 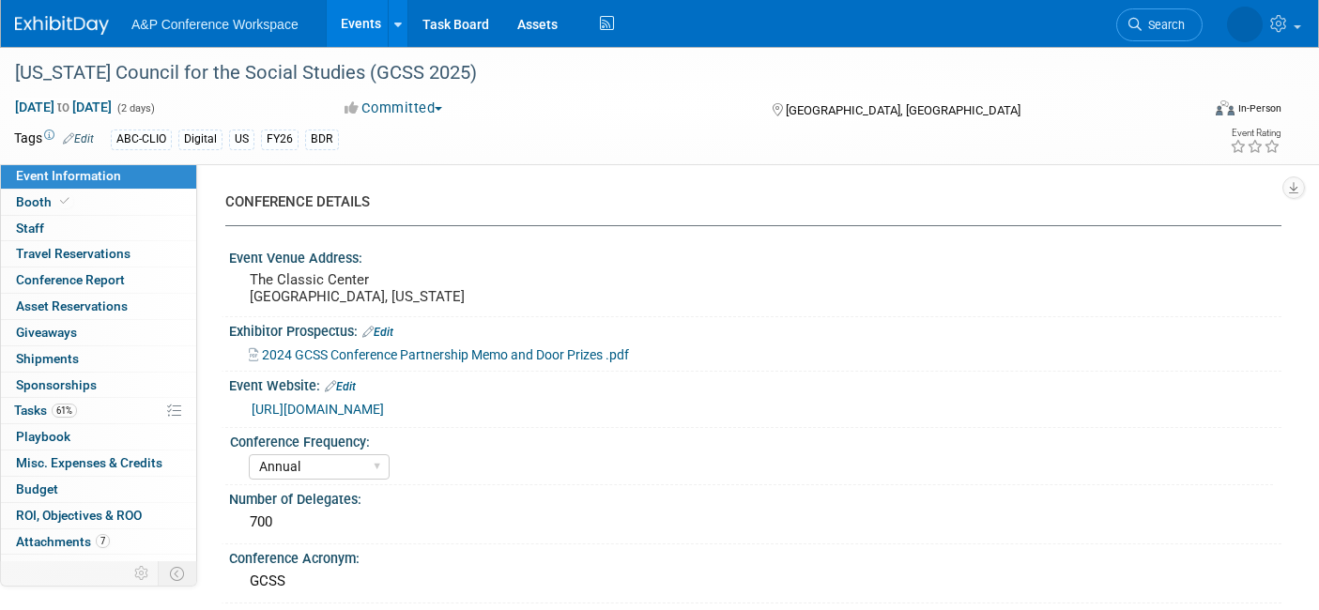 I want to click on a: more, so click(x=99, y=567).